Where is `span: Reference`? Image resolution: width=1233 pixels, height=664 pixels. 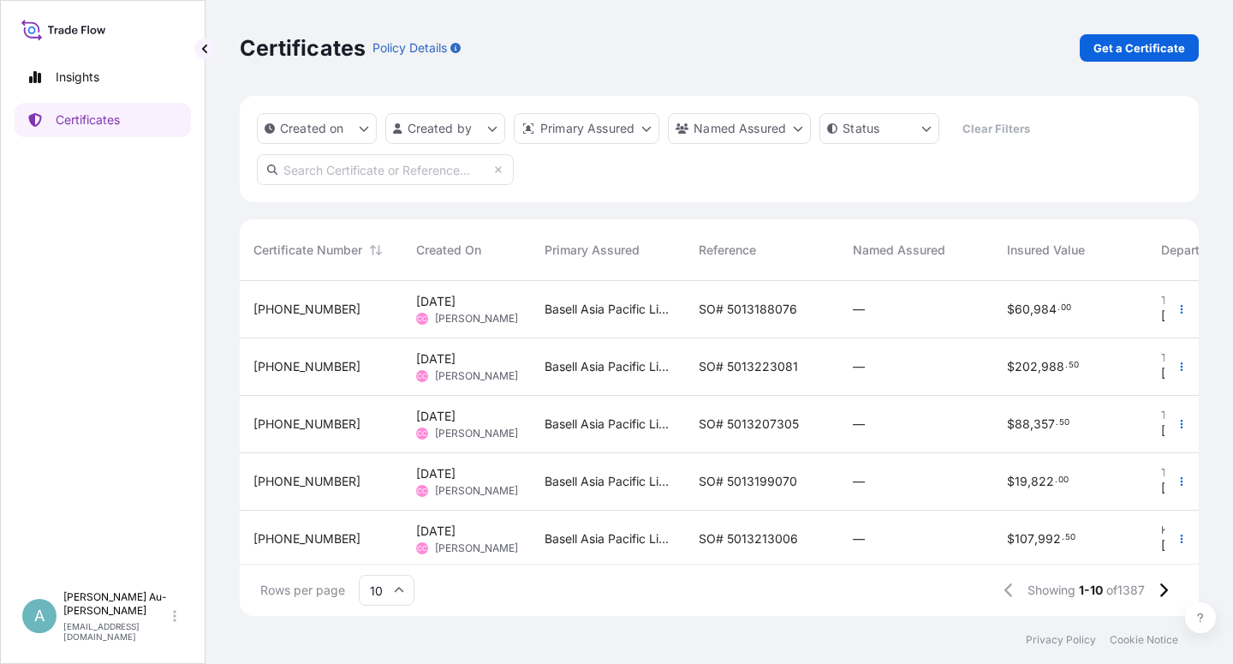 span: Reference is located at coordinates (727, 250).